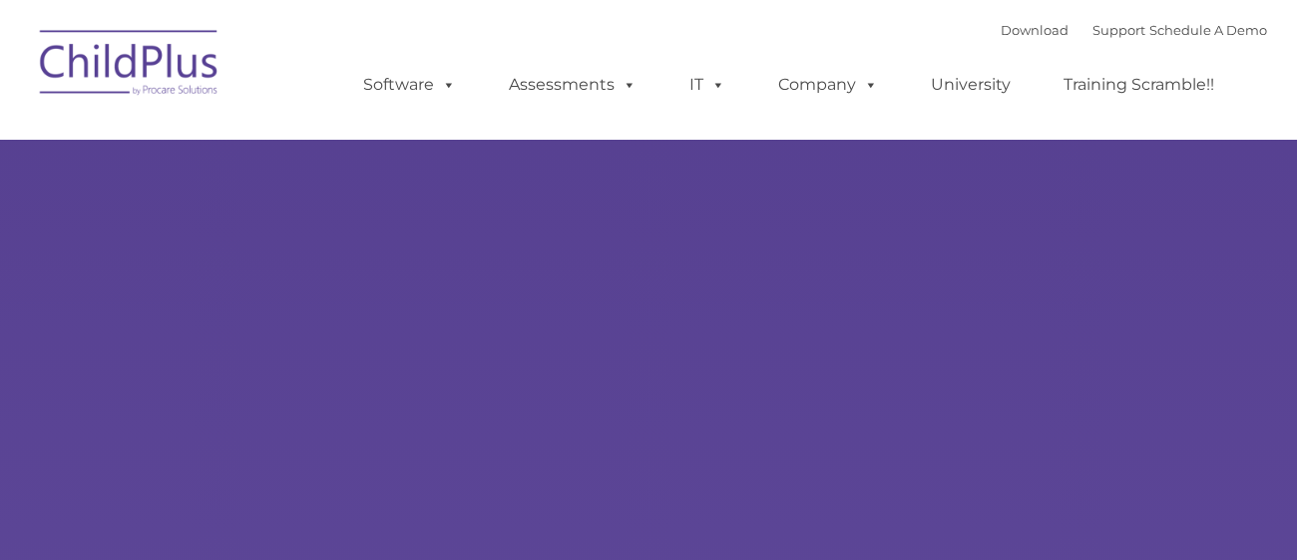 The height and width of the screenshot is (560, 1297). Describe the element at coordinates (572, 85) in the screenshot. I see `a: Assessments` at that location.